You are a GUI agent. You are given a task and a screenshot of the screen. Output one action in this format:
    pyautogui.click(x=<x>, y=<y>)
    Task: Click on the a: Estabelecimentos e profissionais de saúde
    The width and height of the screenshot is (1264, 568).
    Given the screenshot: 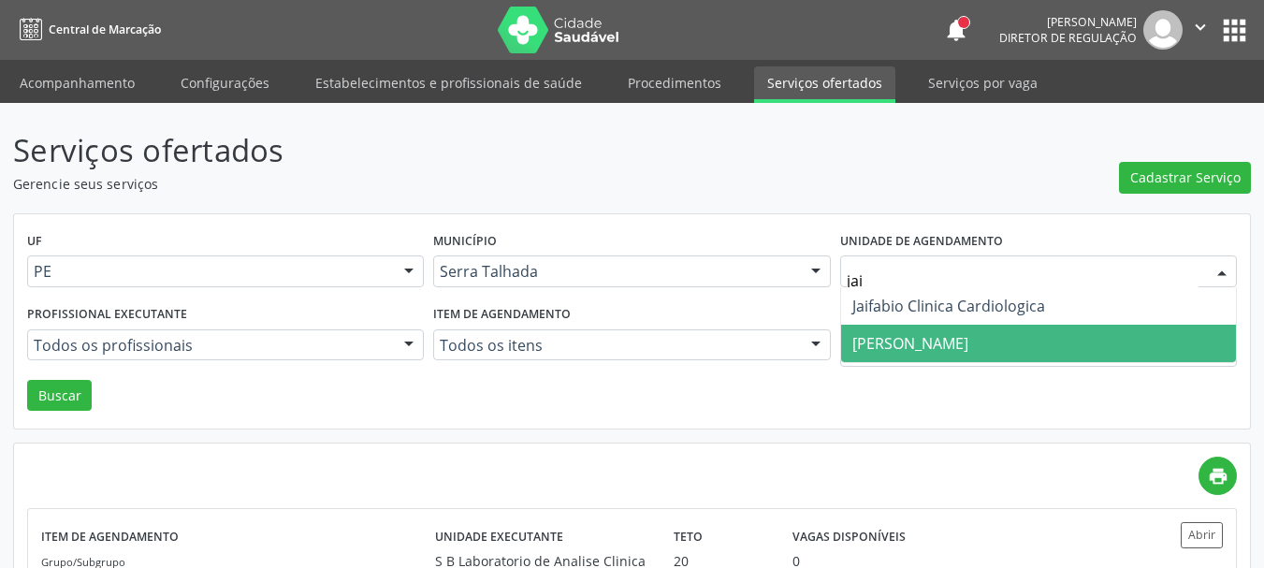 What is the action you would take?
    pyautogui.click(x=448, y=82)
    